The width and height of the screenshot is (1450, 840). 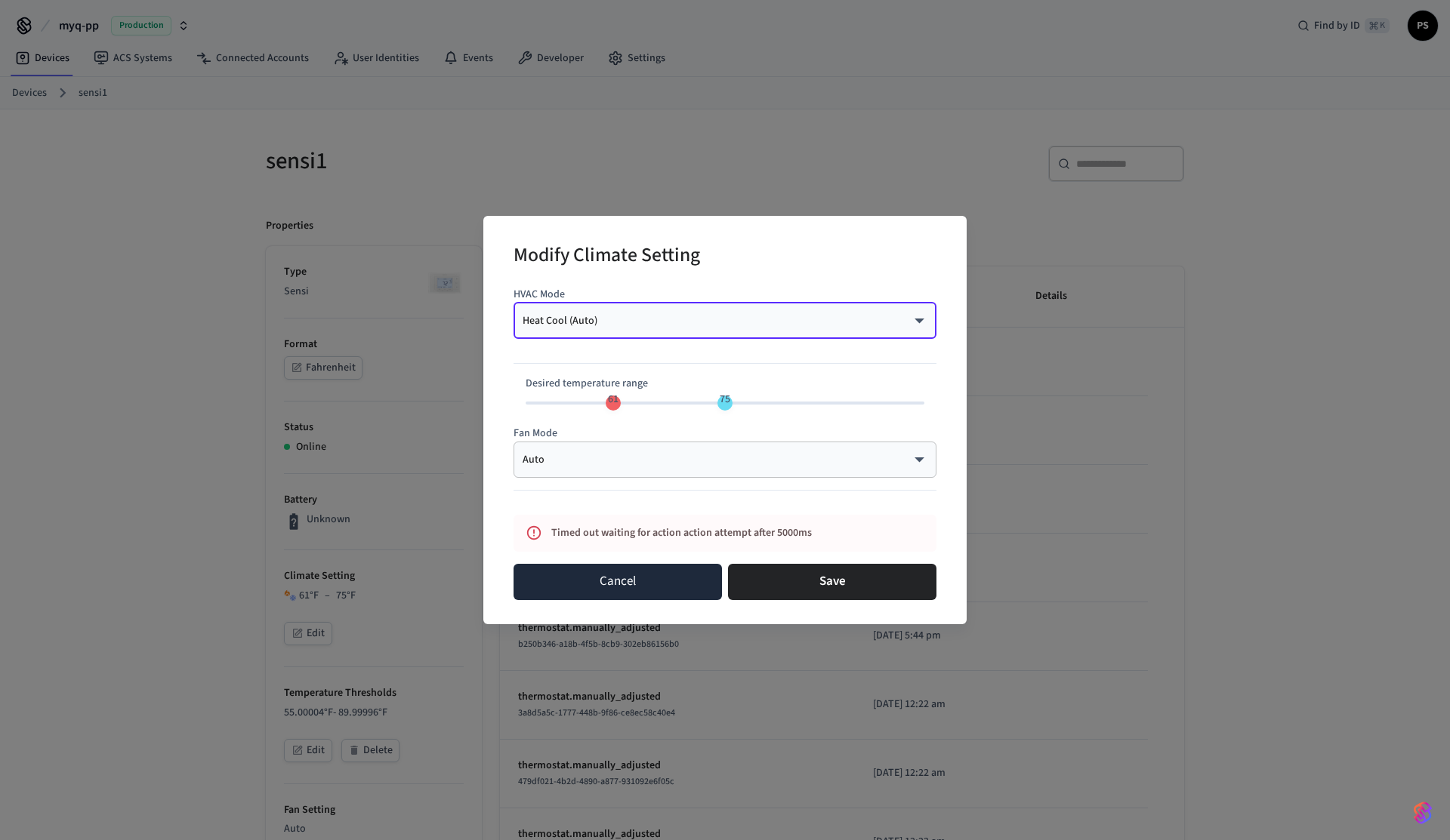 I want to click on span: 61, so click(x=613, y=399).